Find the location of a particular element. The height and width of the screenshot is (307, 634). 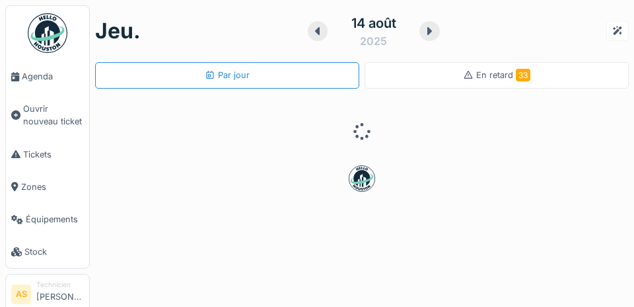

li: AS is located at coordinates (21, 294).